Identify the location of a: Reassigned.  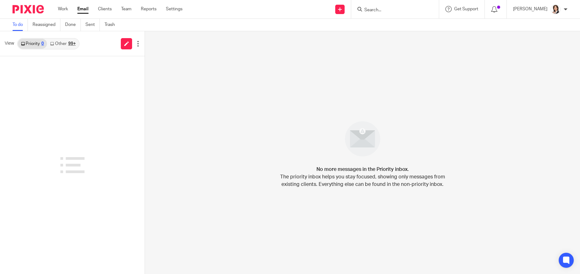
(46, 25).